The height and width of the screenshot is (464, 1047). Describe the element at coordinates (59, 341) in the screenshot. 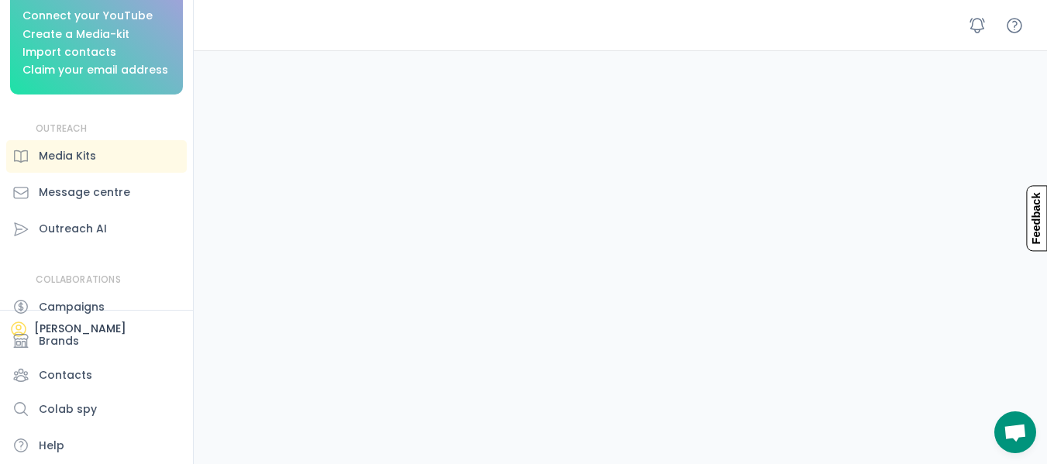

I see `div: Brands` at that location.